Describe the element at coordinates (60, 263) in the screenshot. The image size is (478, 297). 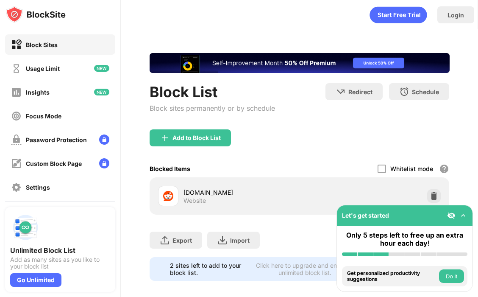
I see `div: Add as many sites as you like to your block list` at that location.